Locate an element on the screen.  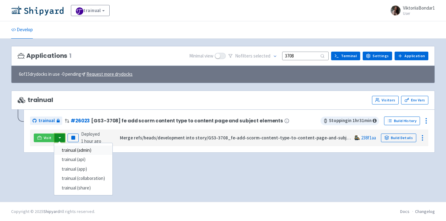
a: Terminal is located at coordinates (345, 56).